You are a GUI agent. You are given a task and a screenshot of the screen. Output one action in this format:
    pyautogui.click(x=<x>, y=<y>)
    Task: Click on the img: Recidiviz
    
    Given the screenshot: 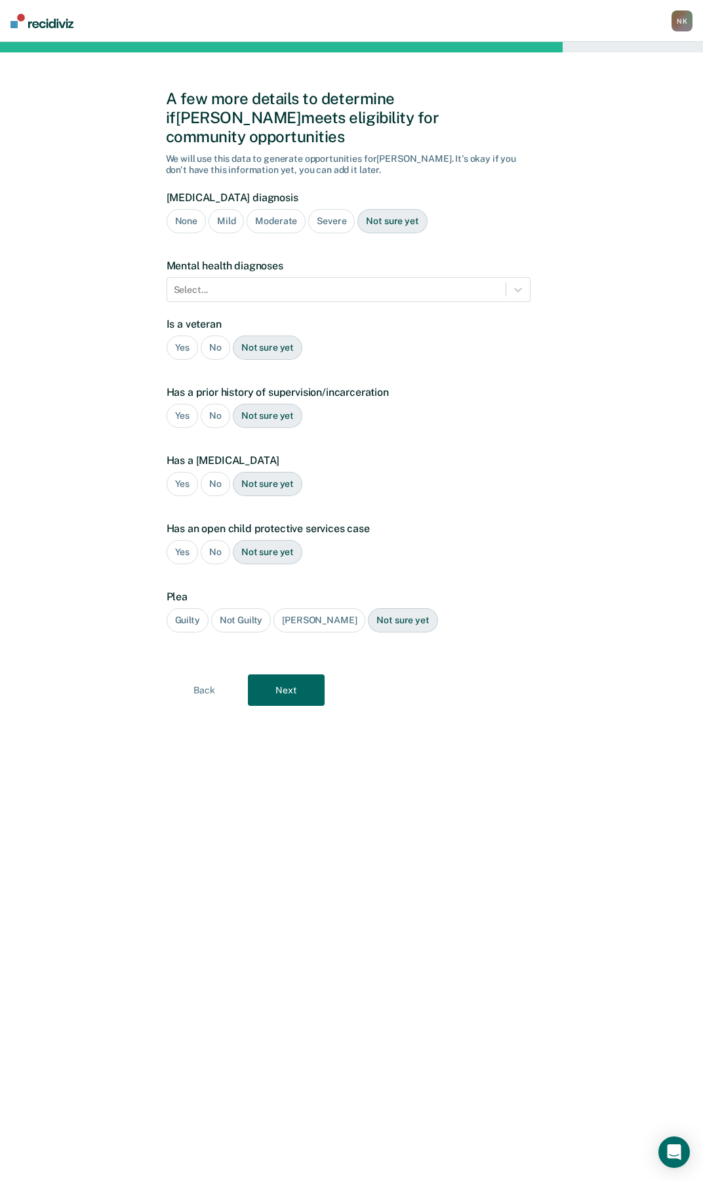 What is the action you would take?
    pyautogui.click(x=42, y=21)
    